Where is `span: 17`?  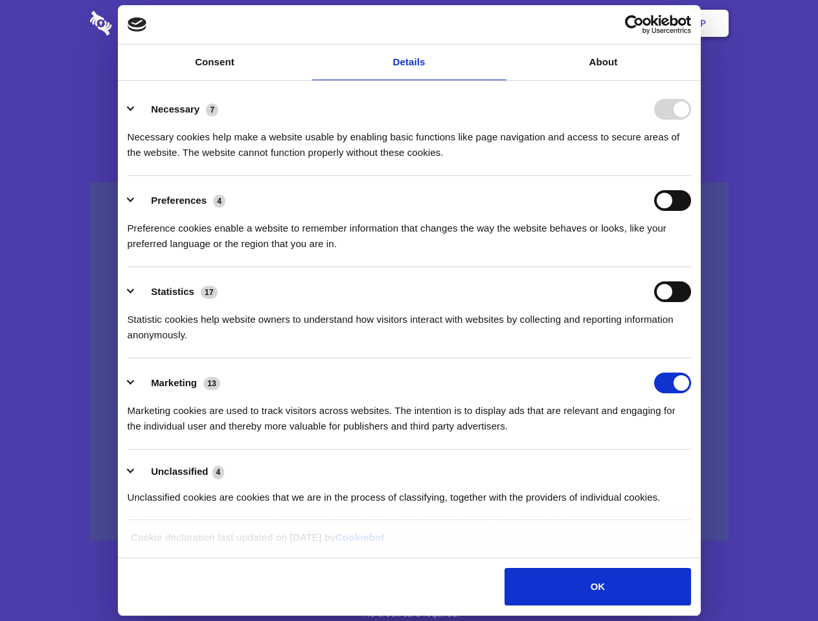
span: 17 is located at coordinates (209, 293).